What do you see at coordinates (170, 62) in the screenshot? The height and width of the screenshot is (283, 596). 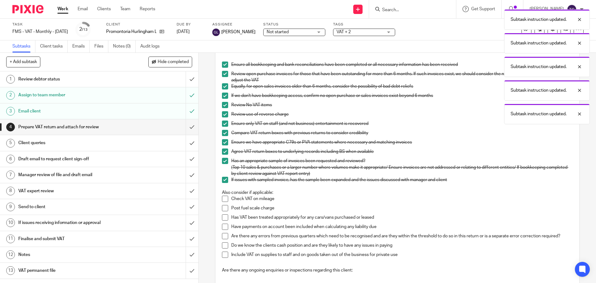 I see `button: Hide completed` at bounding box center [170, 62].